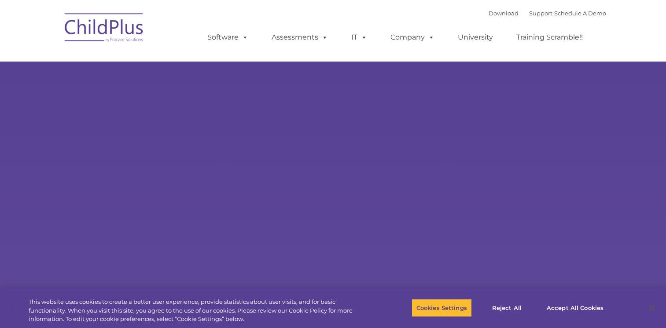 The height and width of the screenshot is (328, 666). Describe the element at coordinates (228, 37) in the screenshot. I see `a: Software` at that location.